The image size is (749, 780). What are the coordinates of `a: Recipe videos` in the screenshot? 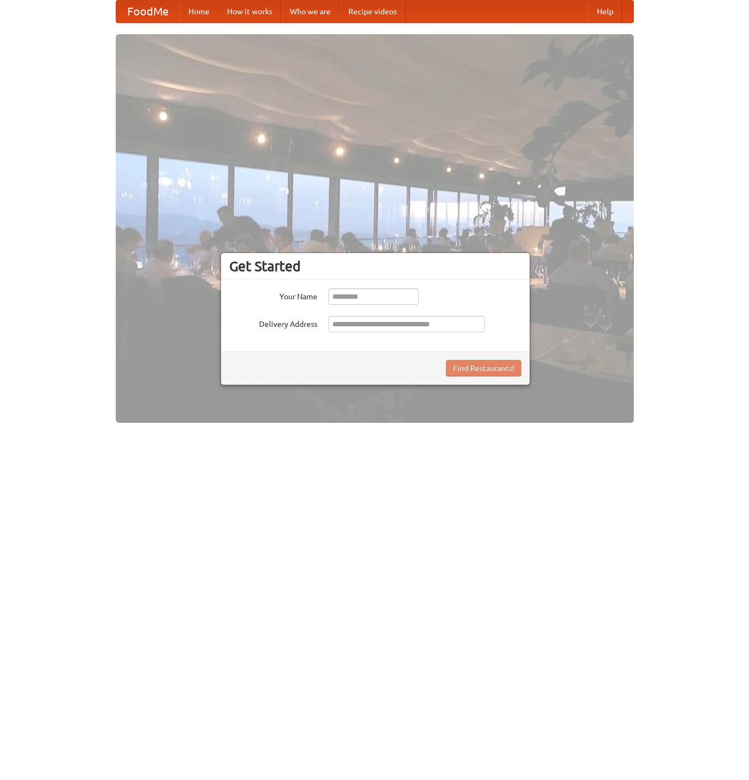 It's located at (372, 12).